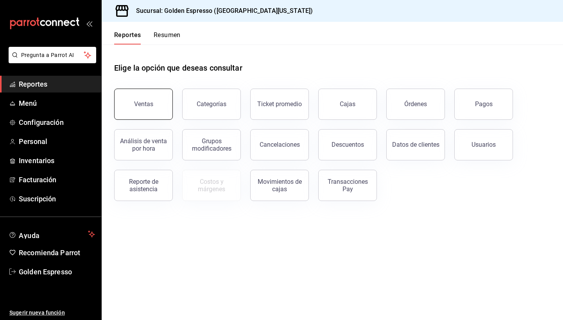  Describe the element at coordinates (483, 145) in the screenshot. I see `div: Usuarios` at that location.